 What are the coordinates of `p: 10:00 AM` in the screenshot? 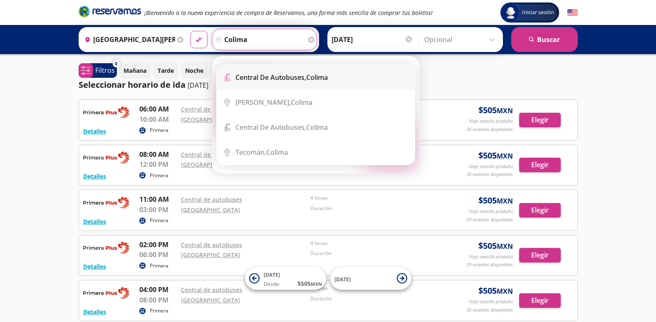 It's located at (158, 119).